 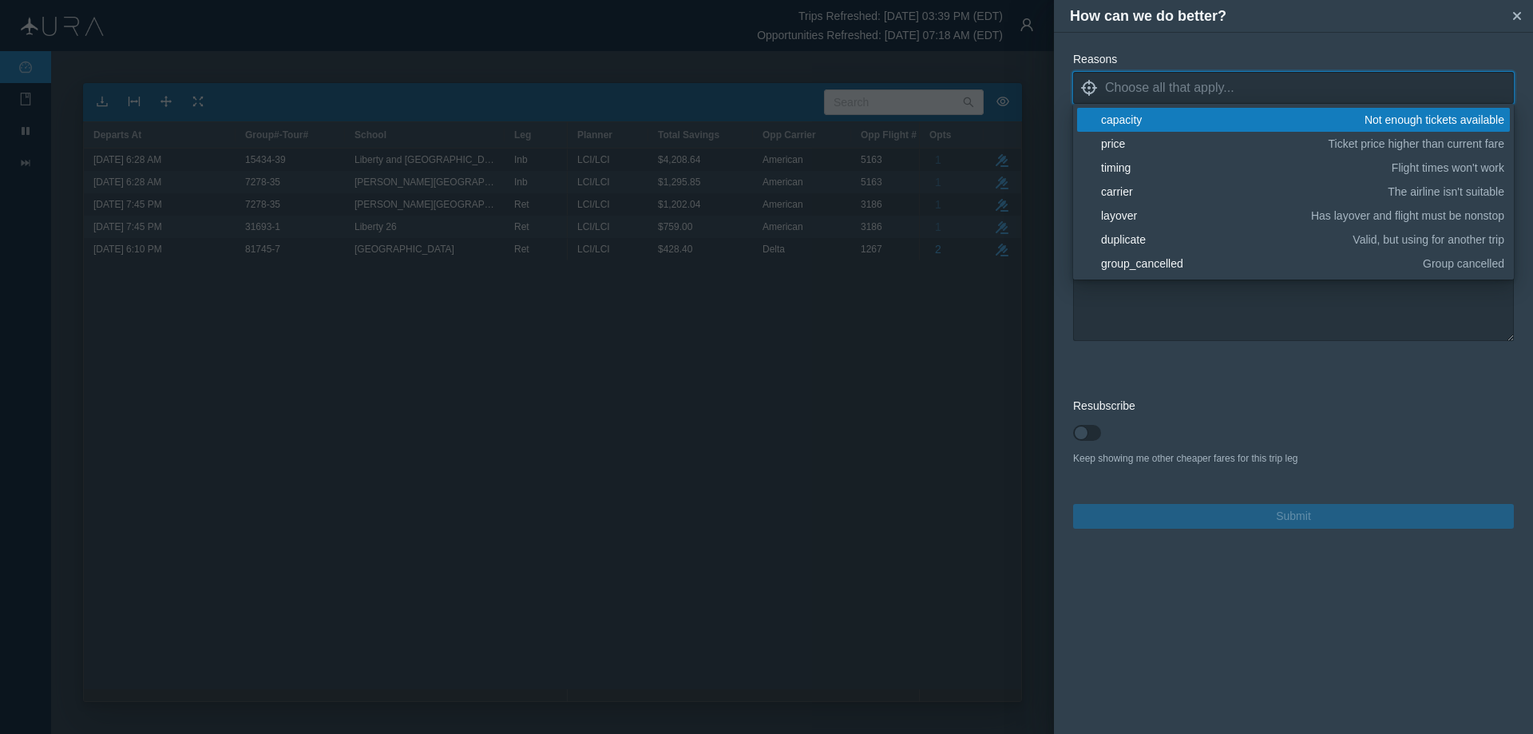 What do you see at coordinates (1104, 406) in the screenshot?
I see `span: Resubscribe` at bounding box center [1104, 406].